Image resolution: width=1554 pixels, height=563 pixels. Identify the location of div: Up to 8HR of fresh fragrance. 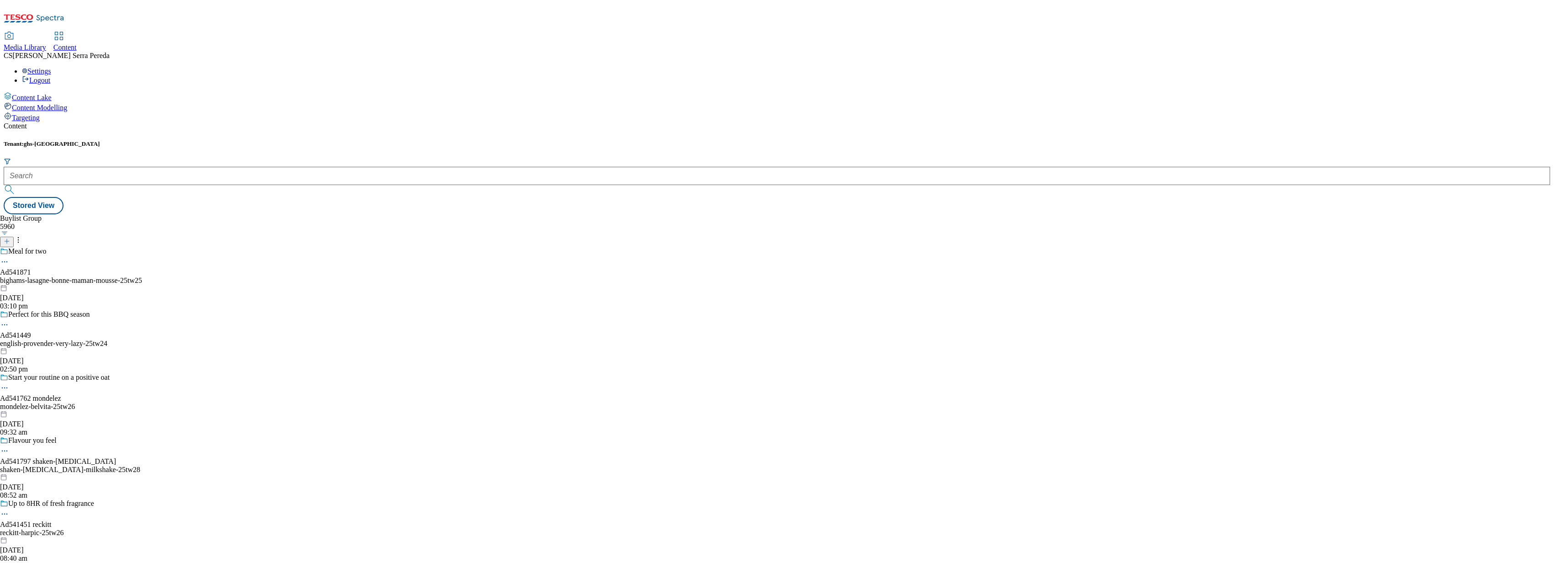
(51, 504).